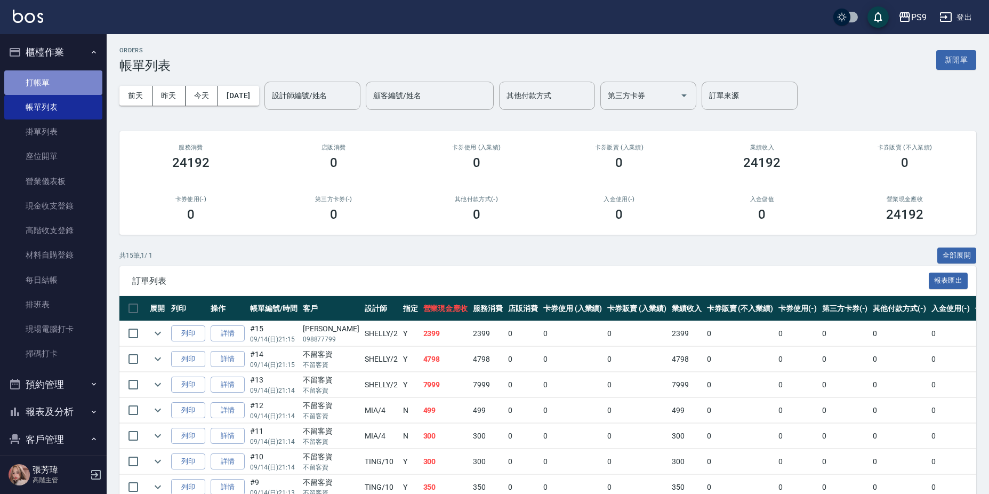 This screenshot has width=989, height=494. Describe the element at coordinates (762, 163) in the screenshot. I see `h3: 24192` at that location.